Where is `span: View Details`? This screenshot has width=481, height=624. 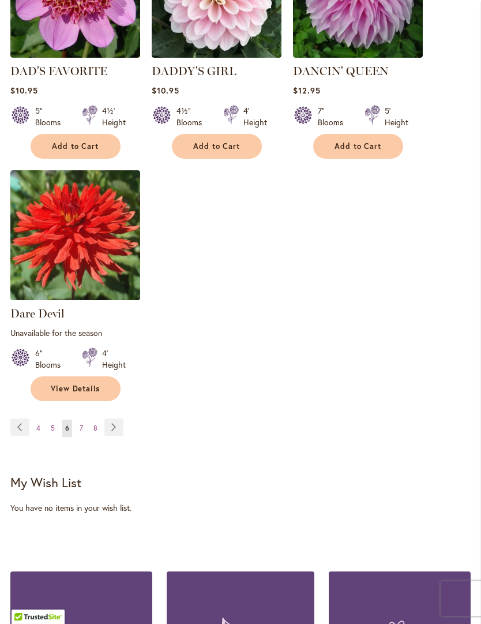 span: View Details is located at coordinates (76, 388).